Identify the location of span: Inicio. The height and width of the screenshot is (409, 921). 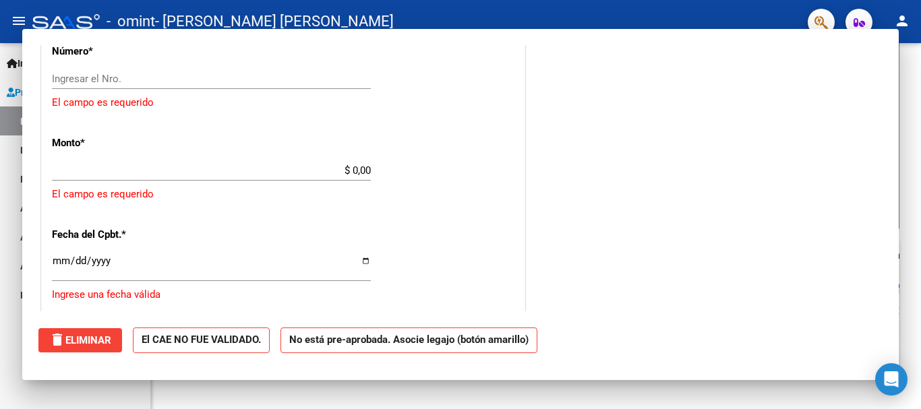
(24, 63).